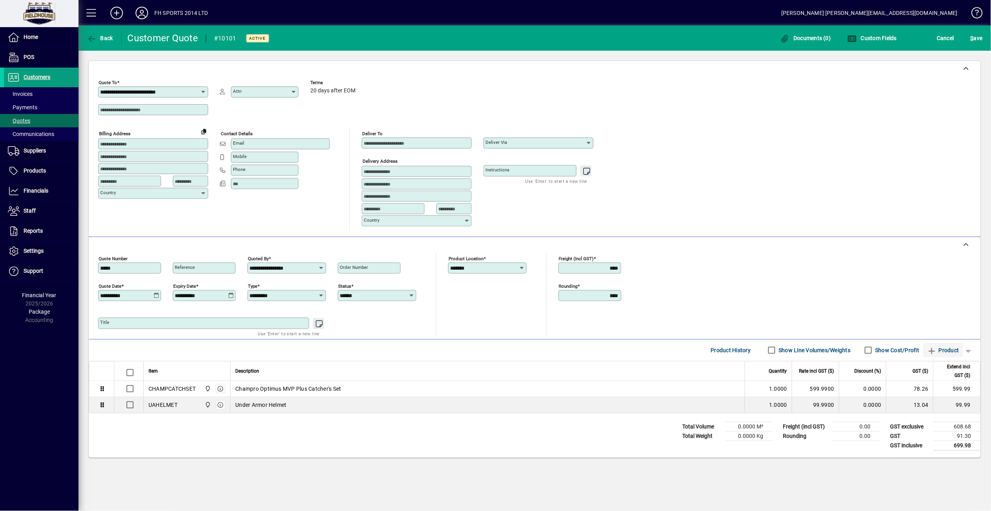 The width and height of the screenshot is (991, 511). What do you see at coordinates (910, 389) in the screenshot?
I see `td: 78.26` at bounding box center [910, 389].